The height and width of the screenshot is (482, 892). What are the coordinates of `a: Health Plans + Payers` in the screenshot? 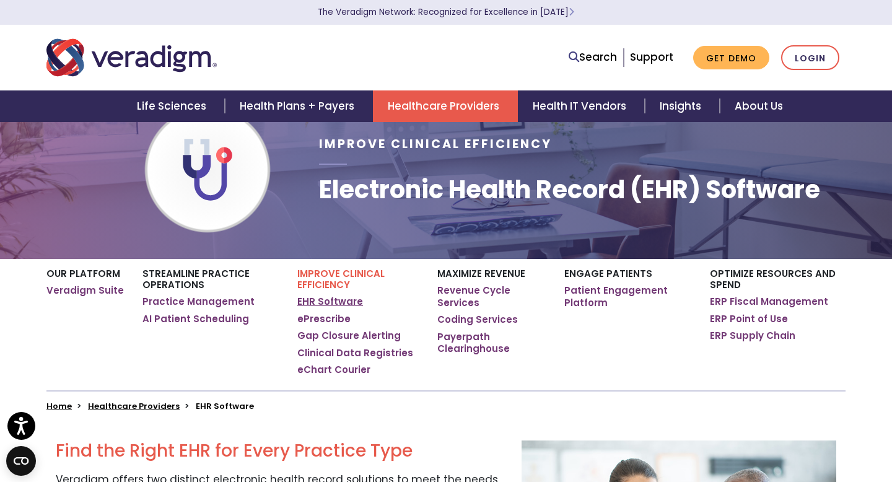 It's located at (299, 106).